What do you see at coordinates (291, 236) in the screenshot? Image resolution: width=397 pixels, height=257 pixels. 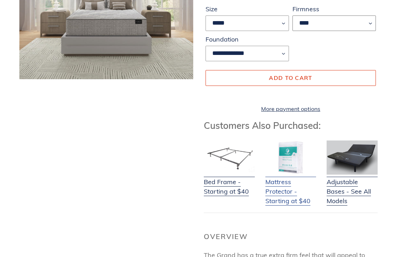 I see `h2: Overview` at bounding box center [291, 236].